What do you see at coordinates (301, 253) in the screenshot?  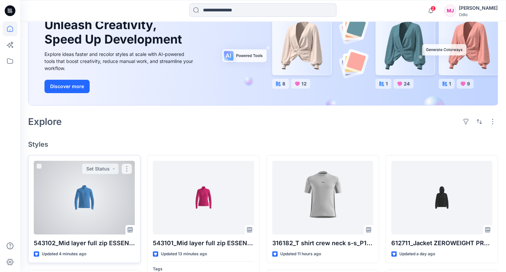 I see `p: Updated 11 hours ago` at bounding box center [301, 253].